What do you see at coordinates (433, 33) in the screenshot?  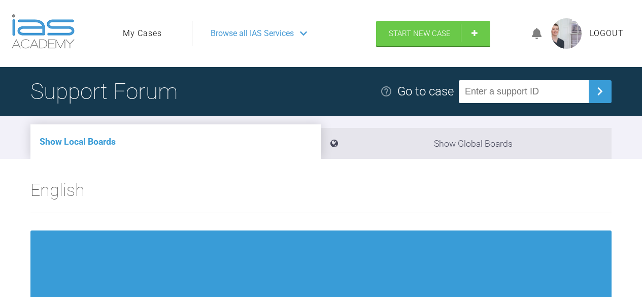 I see `a: Start New Case` at bounding box center [433, 33].